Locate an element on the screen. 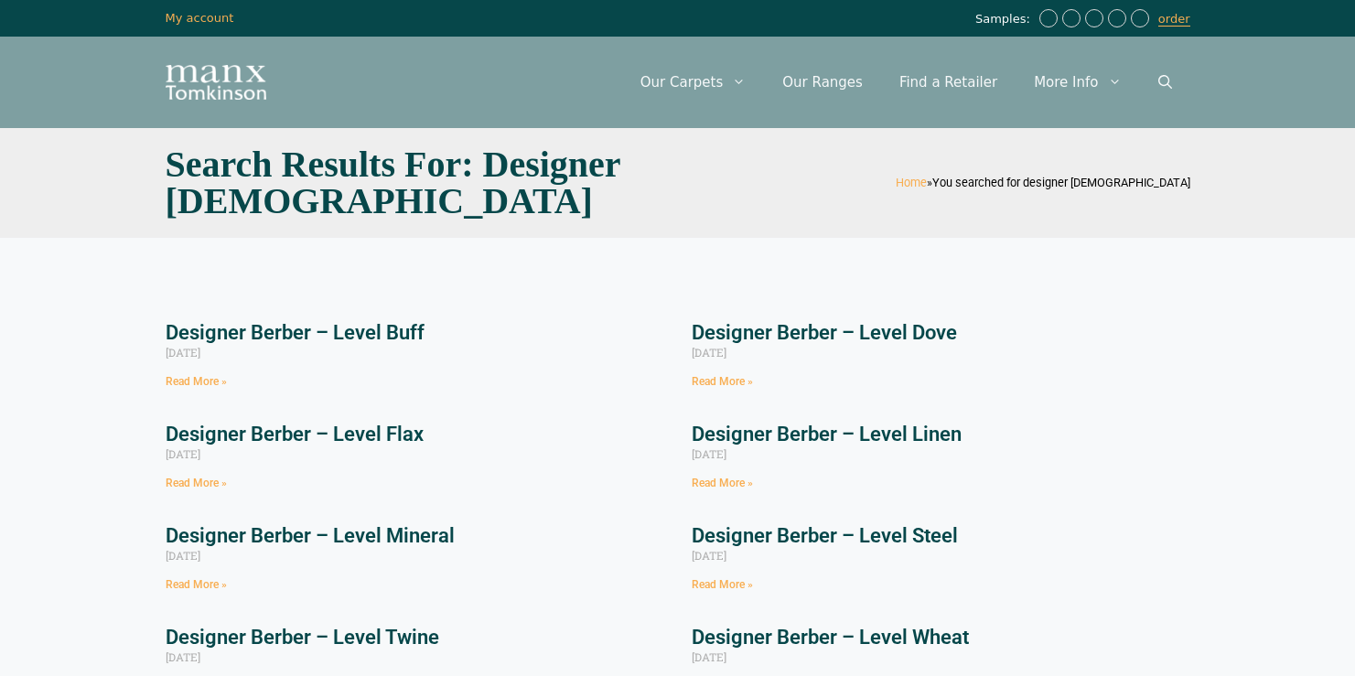 The height and width of the screenshot is (676, 1355). a: Our Carpets is located at coordinates (693, 82).